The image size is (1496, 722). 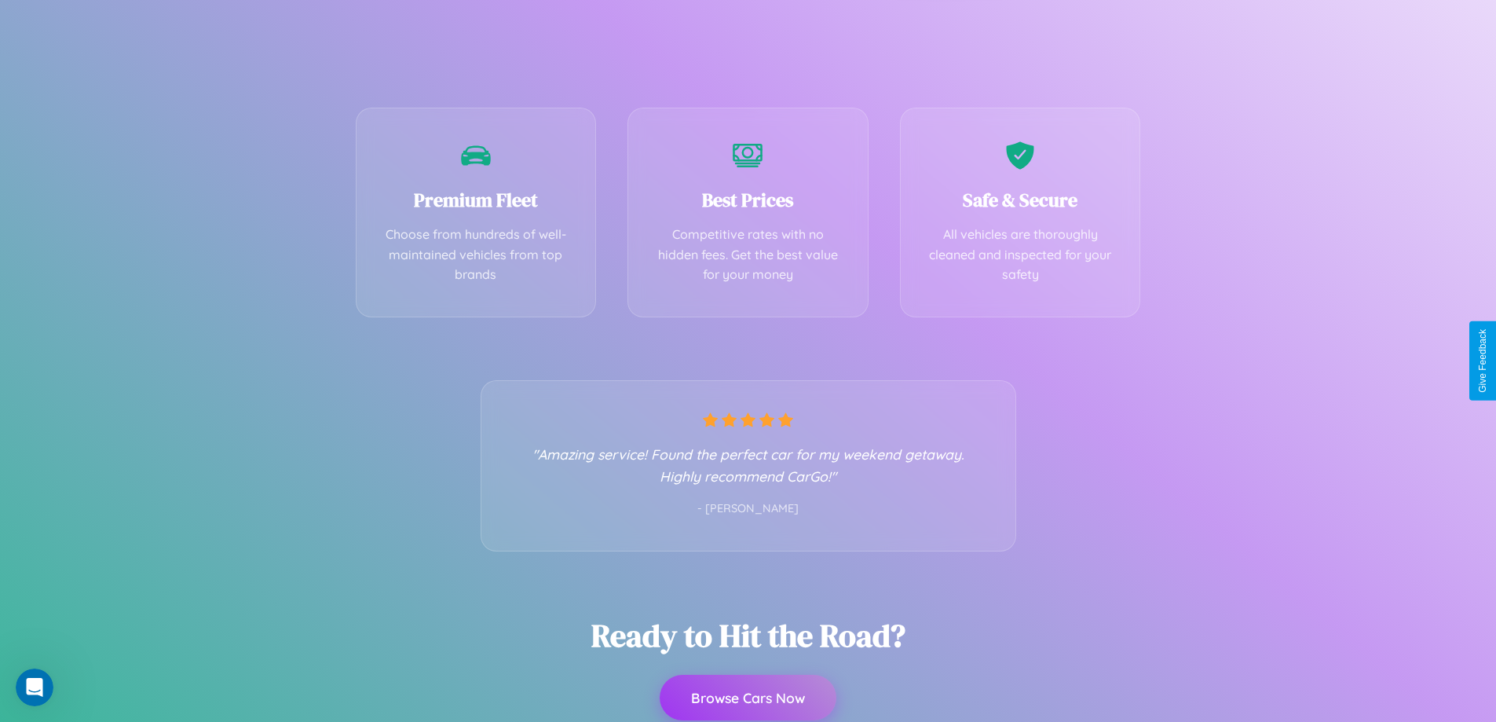 What do you see at coordinates (748, 199) in the screenshot?
I see `h3: Best Prices` at bounding box center [748, 199].